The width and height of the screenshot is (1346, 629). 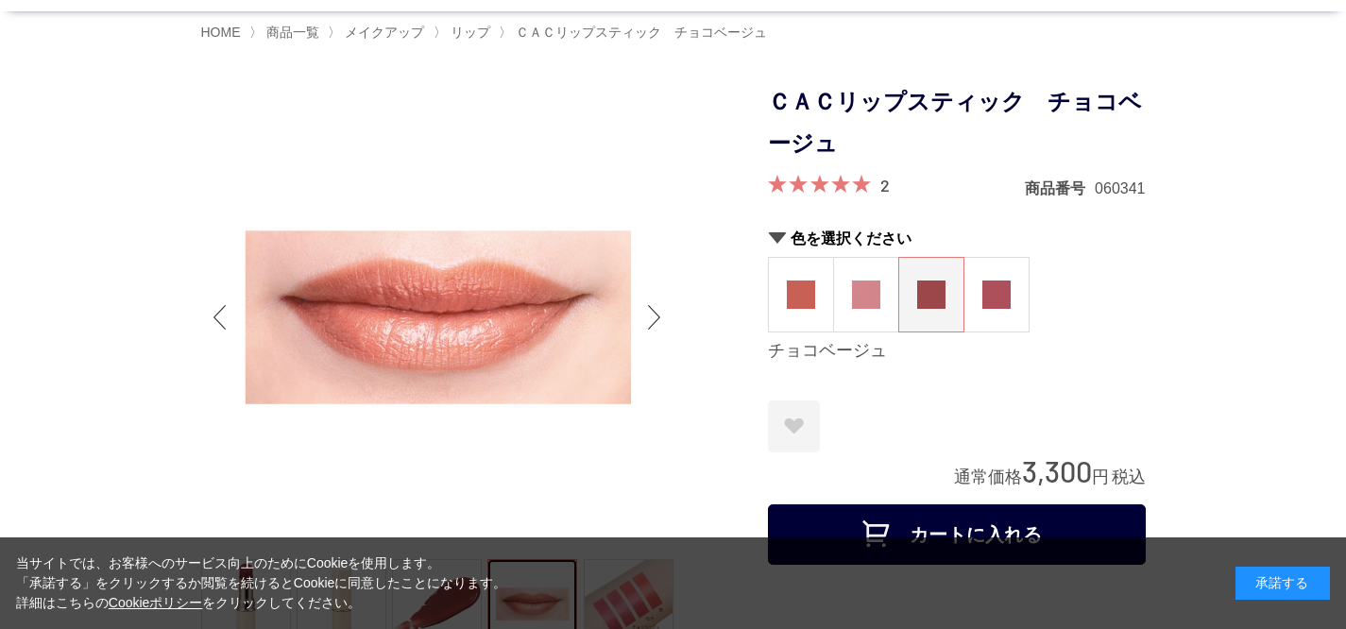 What do you see at coordinates (885, 185) in the screenshot?
I see `a: 2` at bounding box center [885, 185].